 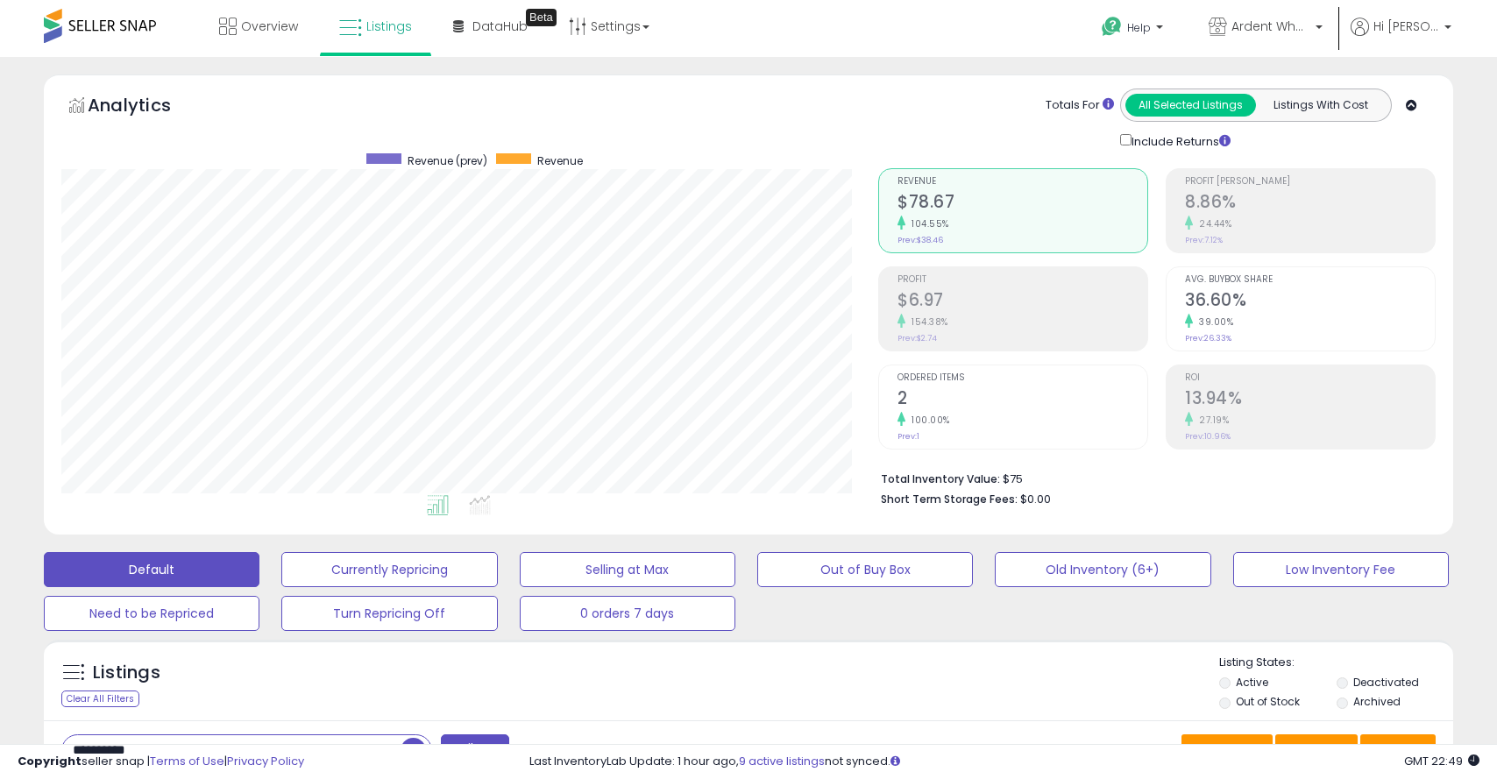 What do you see at coordinates (269, 26) in the screenshot?
I see `span: Overview` at bounding box center [269, 26].